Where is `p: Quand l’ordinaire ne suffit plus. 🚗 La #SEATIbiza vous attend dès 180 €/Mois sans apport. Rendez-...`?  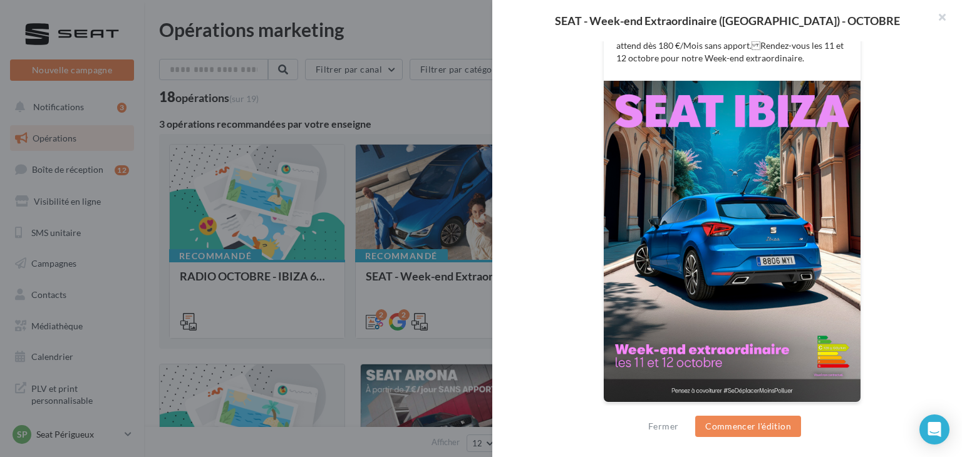
p: Quand l’ordinaire ne suffit plus. 🚗 La #SEATIbiza vous attend dès 180 €/Mois sans apport. Rendez-... is located at coordinates (732, 46).